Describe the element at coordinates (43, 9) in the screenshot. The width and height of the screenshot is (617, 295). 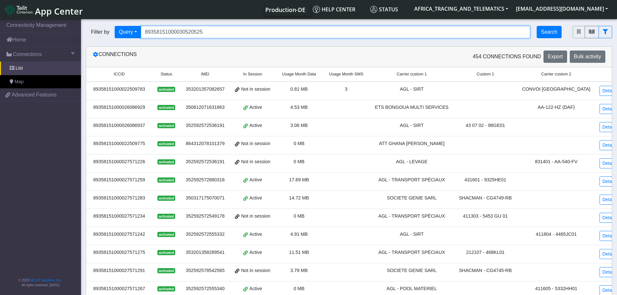
I see `a: App Center` at that location.